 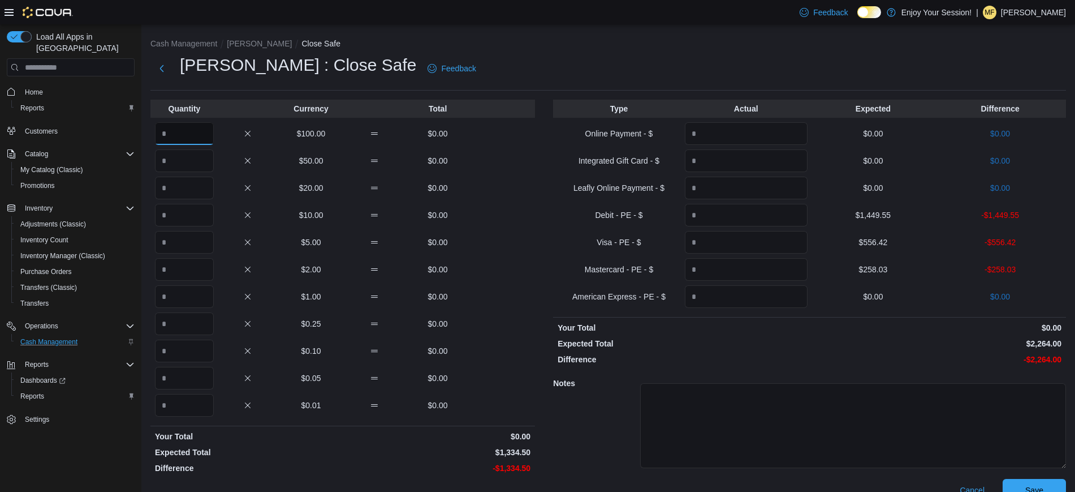 I want to click on p: $556.42, so click(x=873, y=242).